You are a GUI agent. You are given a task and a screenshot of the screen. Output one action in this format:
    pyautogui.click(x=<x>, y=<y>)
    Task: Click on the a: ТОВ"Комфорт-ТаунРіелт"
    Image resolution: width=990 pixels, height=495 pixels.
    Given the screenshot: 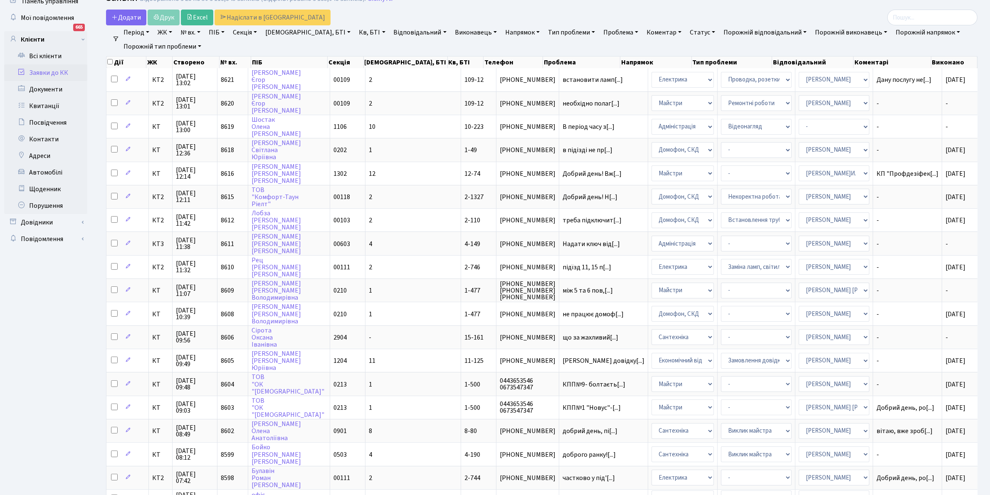 What is the action you would take?
    pyautogui.click(x=275, y=197)
    